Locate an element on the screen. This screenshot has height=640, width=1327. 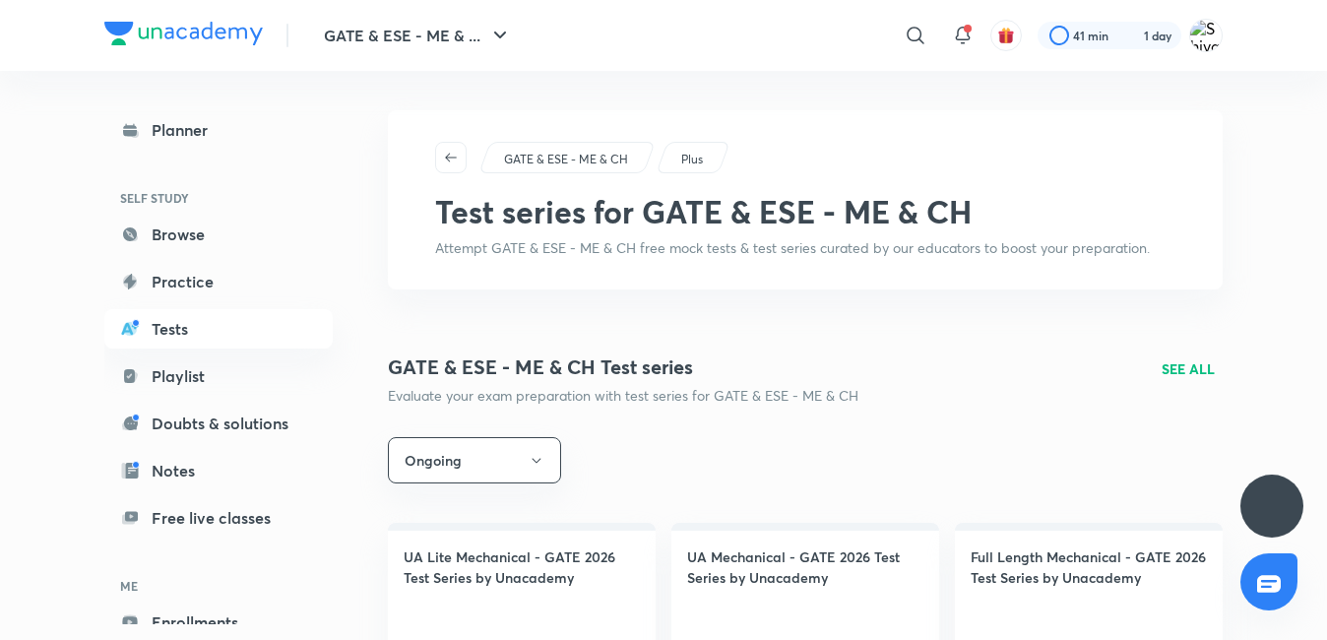
a: SEE ALL is located at coordinates (1188, 368).